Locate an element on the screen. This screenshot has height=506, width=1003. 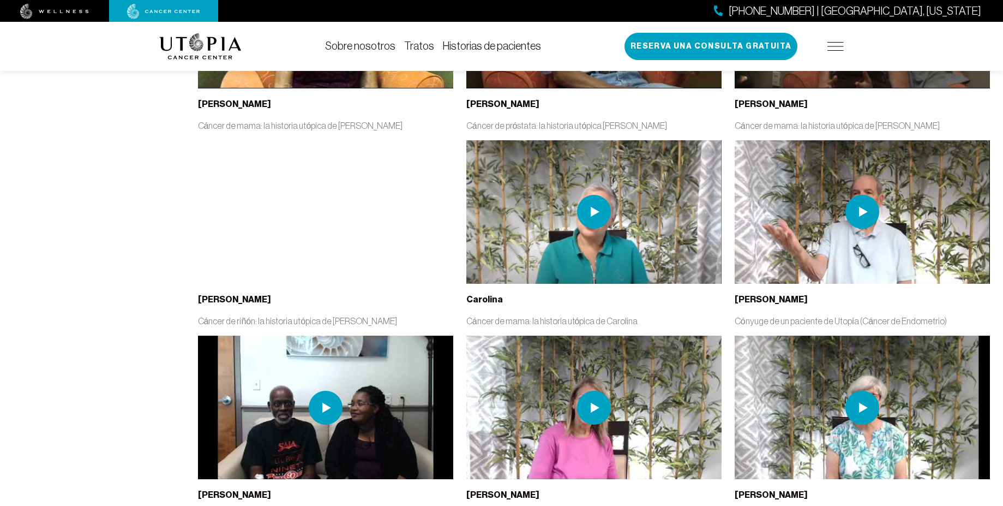
font: Reserva una consulta gratuita is located at coordinates (711, 46).